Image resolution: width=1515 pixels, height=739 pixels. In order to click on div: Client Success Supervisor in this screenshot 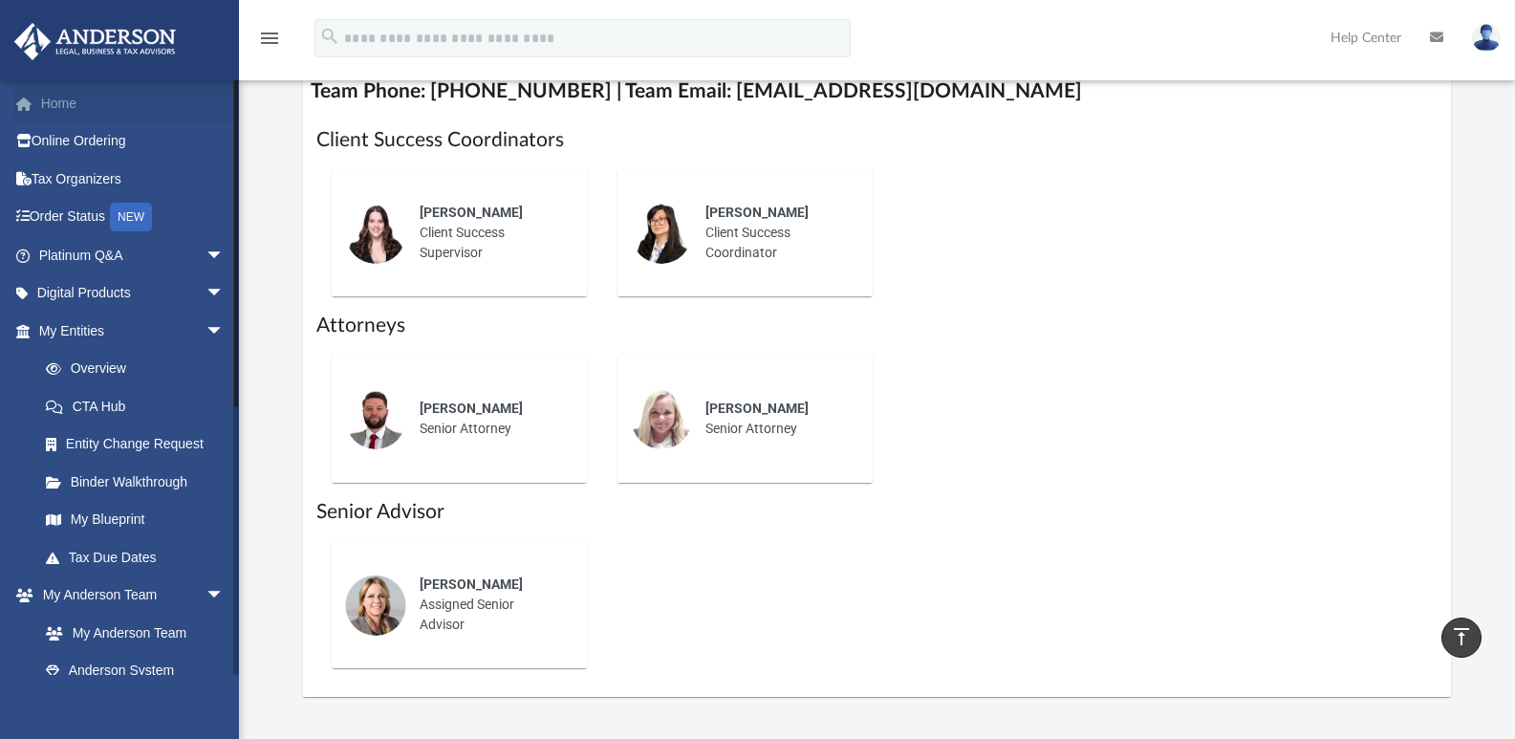, I will do `click(490, 232)`.